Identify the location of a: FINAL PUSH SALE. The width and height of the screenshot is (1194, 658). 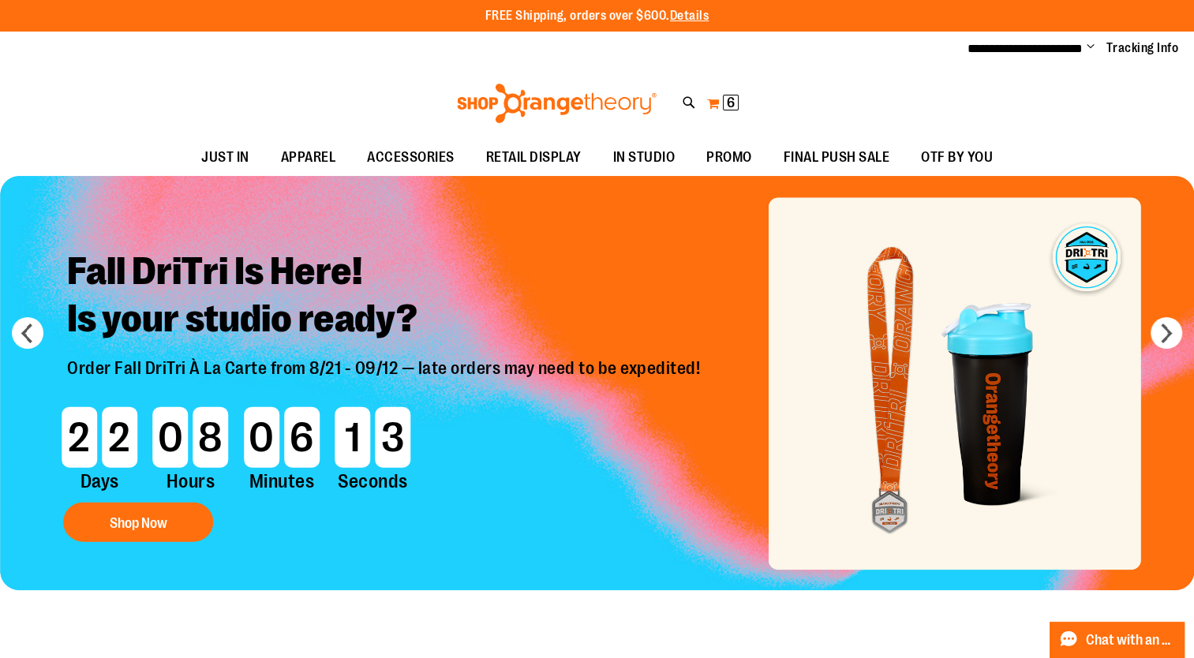
(837, 158).